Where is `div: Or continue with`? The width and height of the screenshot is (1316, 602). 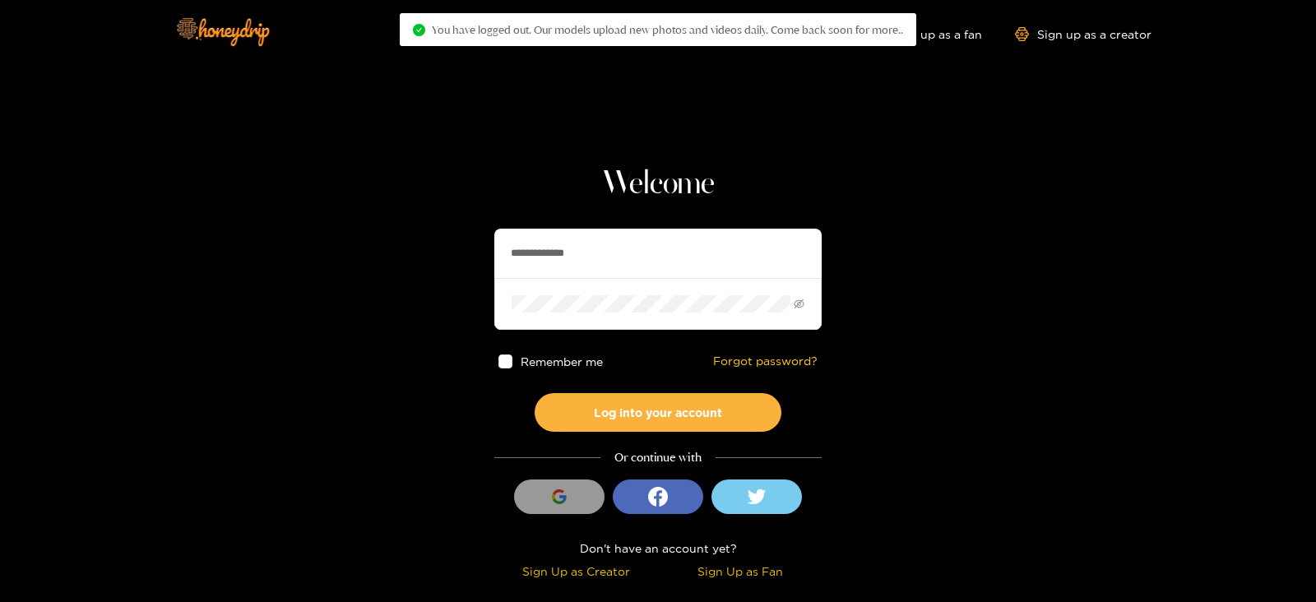 div: Or continue with is located at coordinates (658, 457).